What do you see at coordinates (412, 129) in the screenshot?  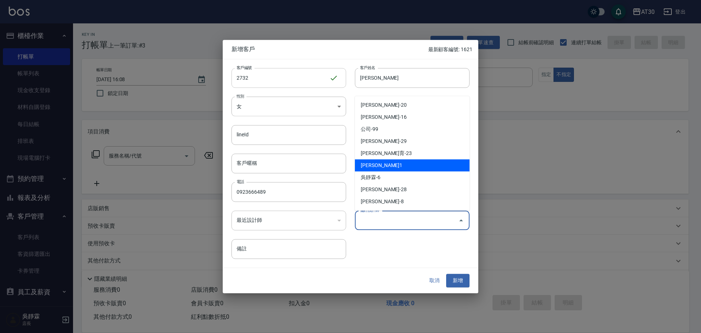 I see `li: 公司-99` at bounding box center [412, 129].